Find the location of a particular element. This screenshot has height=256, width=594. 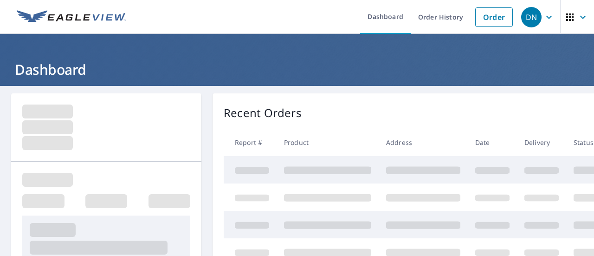

th: Product is located at coordinates (328, 142).